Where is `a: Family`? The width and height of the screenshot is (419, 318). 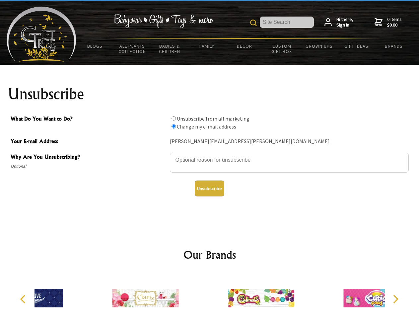
a: Family is located at coordinates (207, 46).